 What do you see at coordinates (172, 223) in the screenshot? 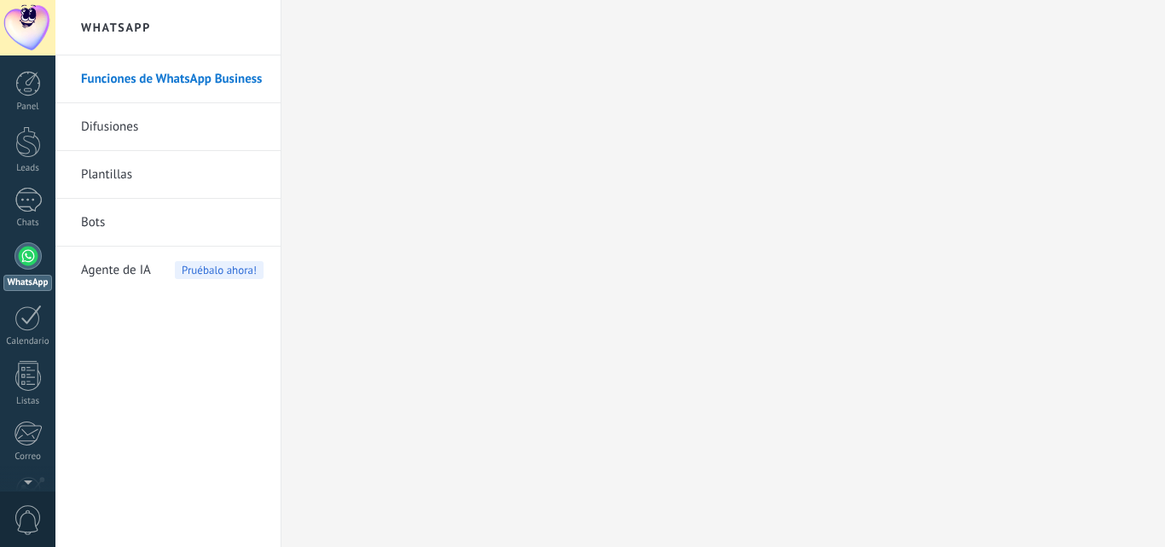
I see `a: Bots` at bounding box center [172, 223].